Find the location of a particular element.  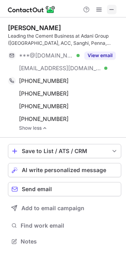

span: Add to email campaign is located at coordinates (53, 208).